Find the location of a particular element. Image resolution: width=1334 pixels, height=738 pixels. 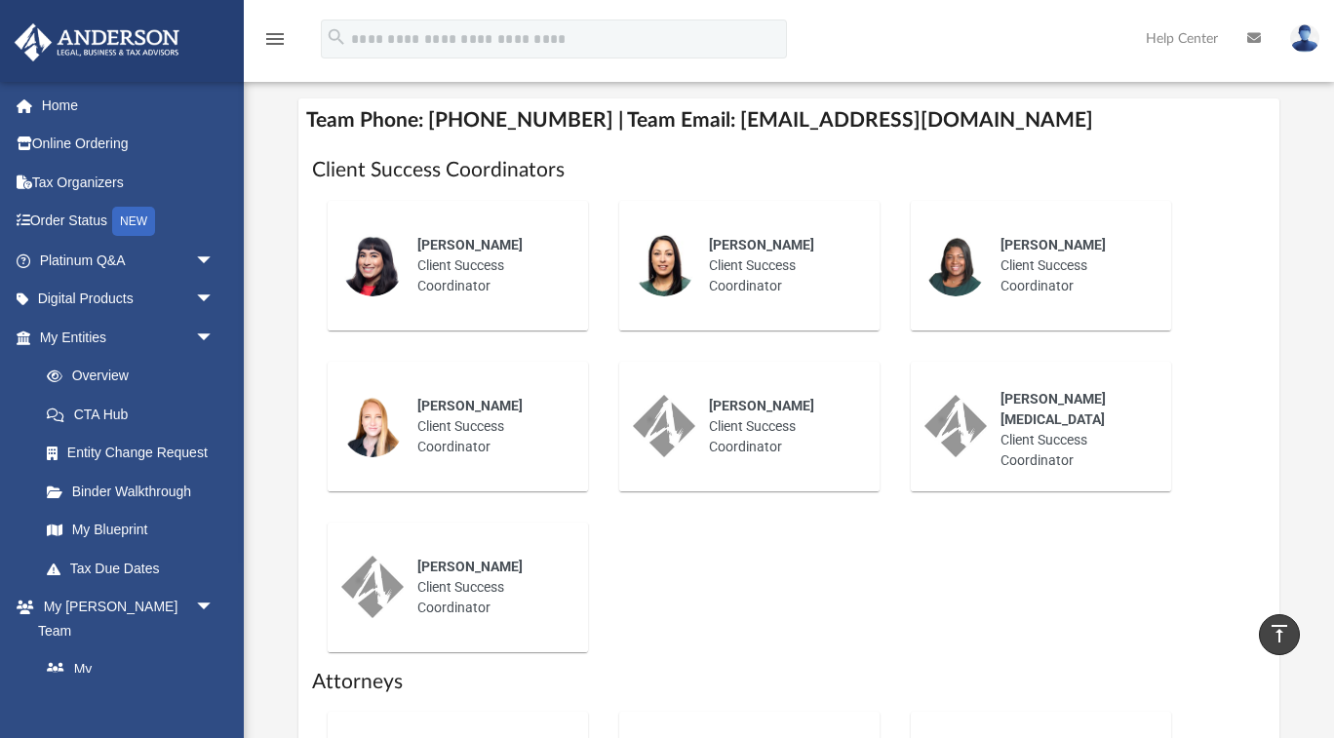

h1: Attorneys is located at coordinates (789, 682).